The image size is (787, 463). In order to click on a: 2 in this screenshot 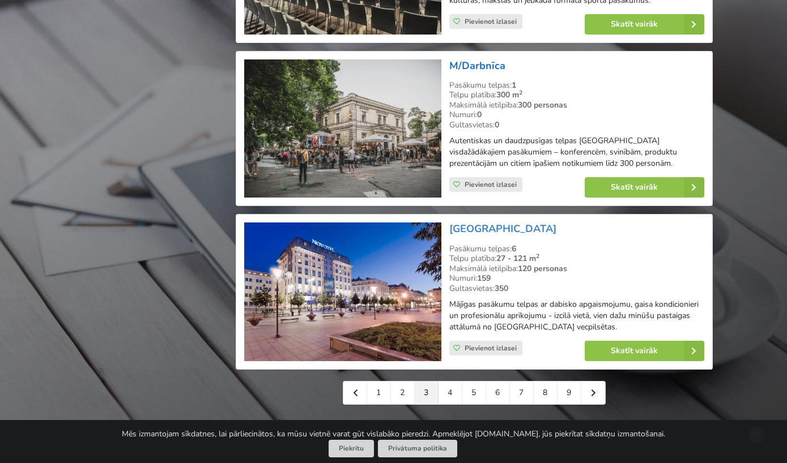, I will do `click(403, 393)`.